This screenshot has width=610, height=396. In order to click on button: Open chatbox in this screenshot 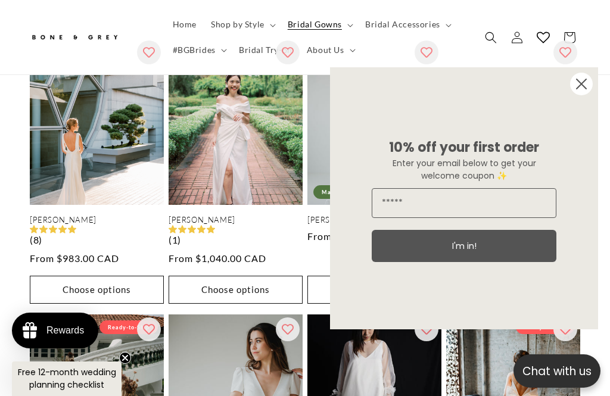, I will do `click(557, 371)`.